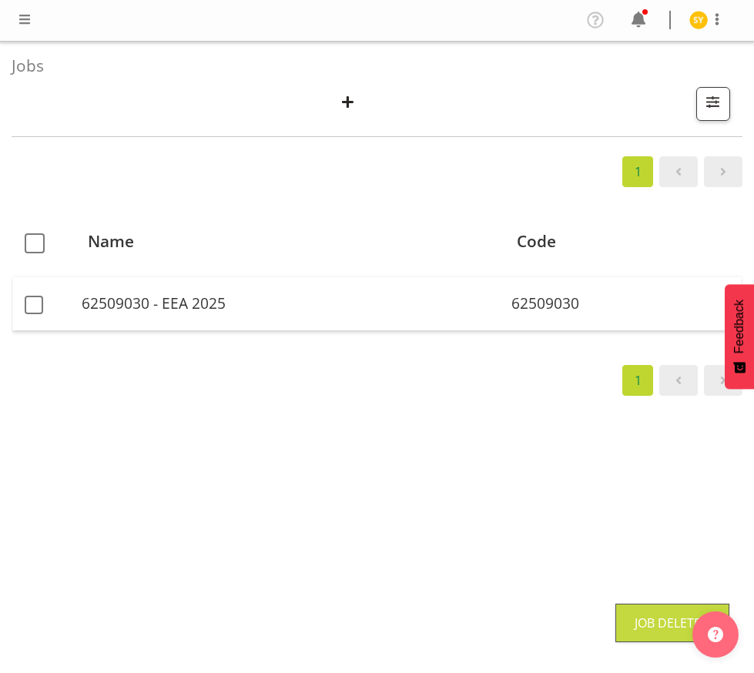 This screenshot has width=754, height=673. I want to click on button: Filter Jobs, so click(713, 104).